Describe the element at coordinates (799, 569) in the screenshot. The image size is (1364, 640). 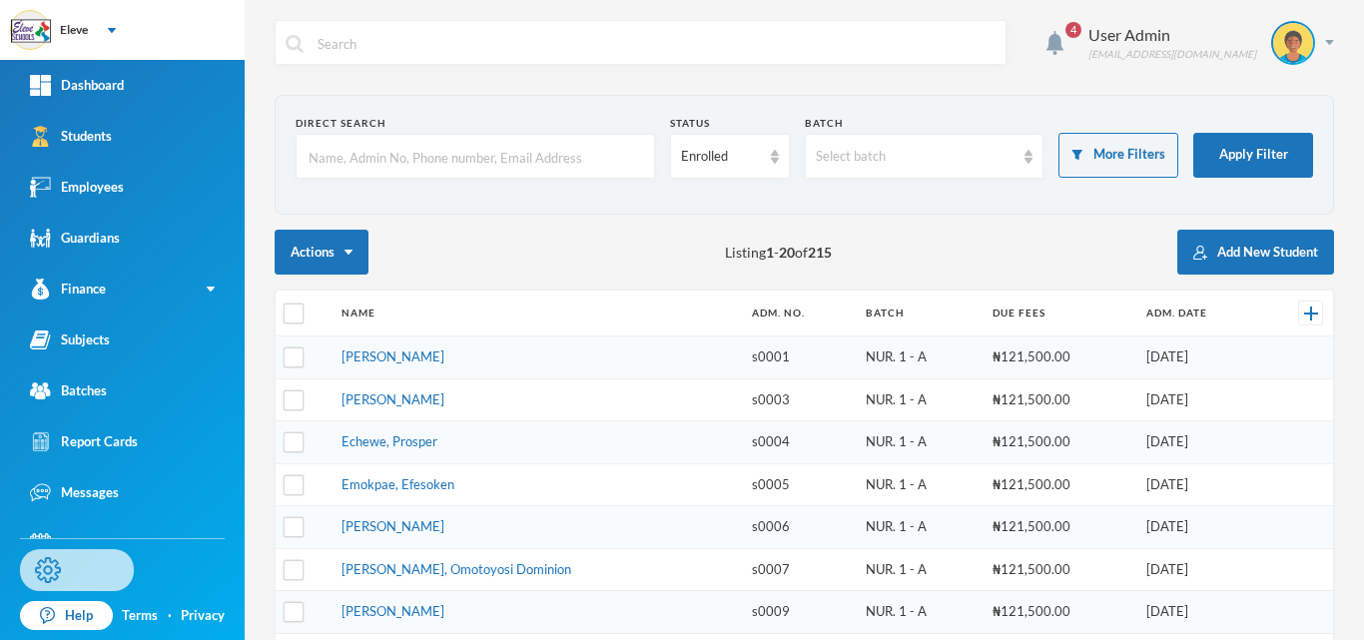
I see `td: s0007` at that location.